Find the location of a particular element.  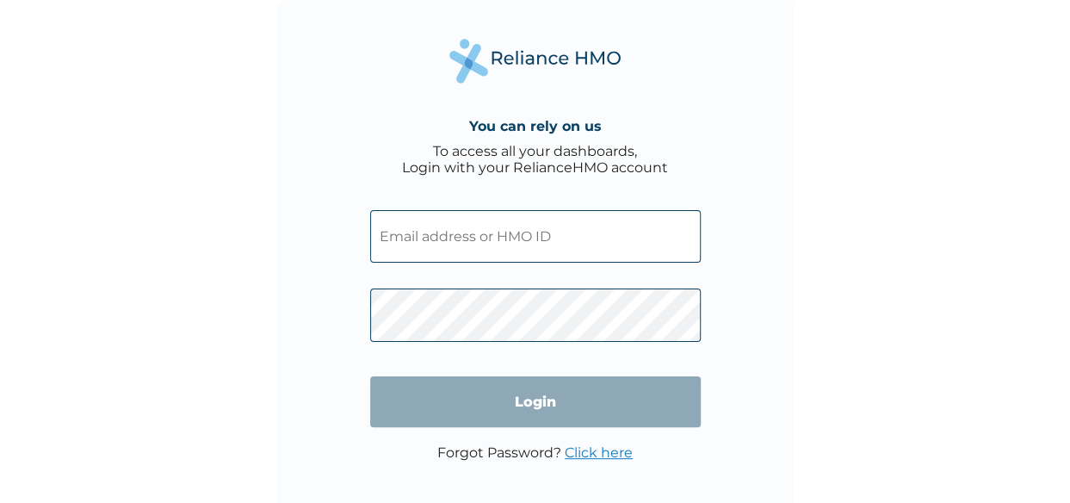

h4: You can rely on us is located at coordinates (535, 126).